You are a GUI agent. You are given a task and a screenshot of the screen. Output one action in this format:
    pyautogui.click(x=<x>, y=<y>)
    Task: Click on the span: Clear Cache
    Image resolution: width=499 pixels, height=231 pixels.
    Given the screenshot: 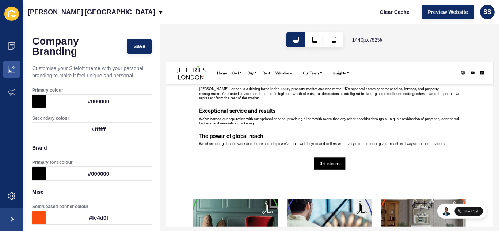 What is the action you would take?
    pyautogui.click(x=395, y=12)
    